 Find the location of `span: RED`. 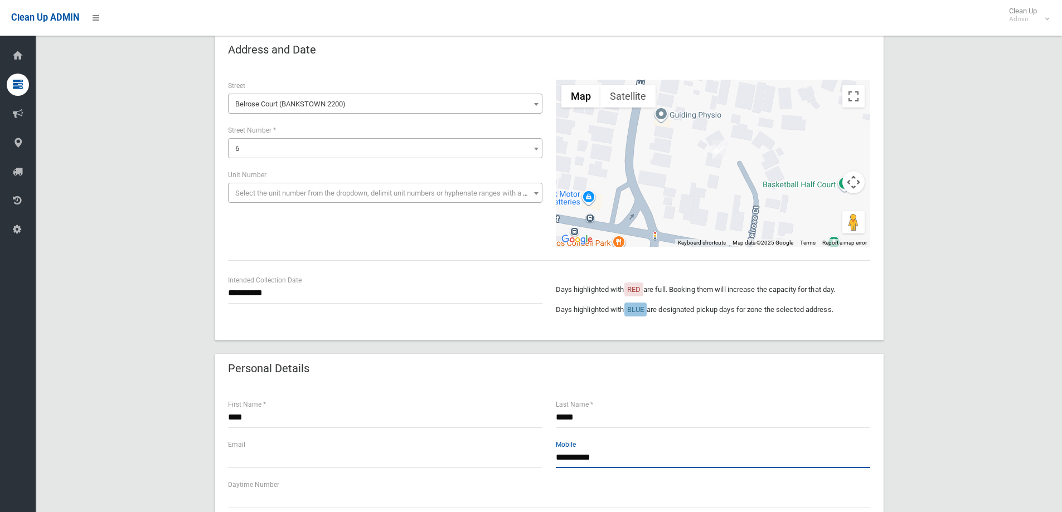

span: RED is located at coordinates (634, 289).